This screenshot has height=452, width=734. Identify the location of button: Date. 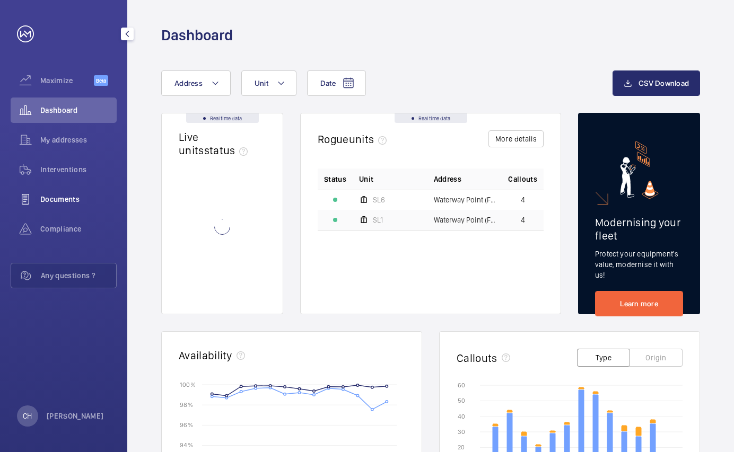
(336, 83).